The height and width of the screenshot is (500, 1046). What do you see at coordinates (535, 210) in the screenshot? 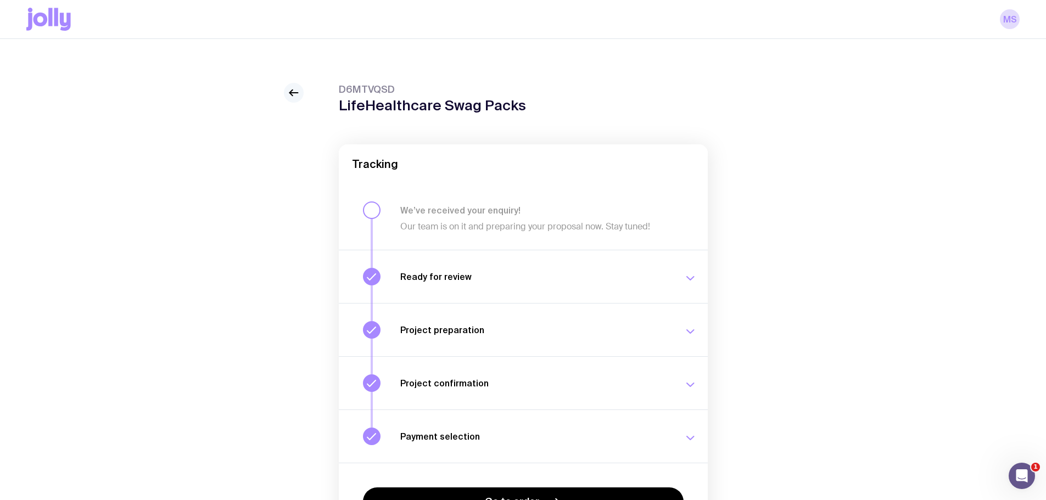
I see `h3: We’ve received your enquiry!` at bounding box center [535, 210].